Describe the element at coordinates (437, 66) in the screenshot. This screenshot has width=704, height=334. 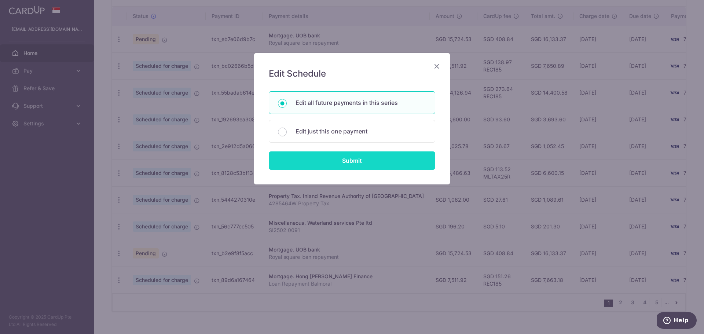
I see `button: Close` at that location.